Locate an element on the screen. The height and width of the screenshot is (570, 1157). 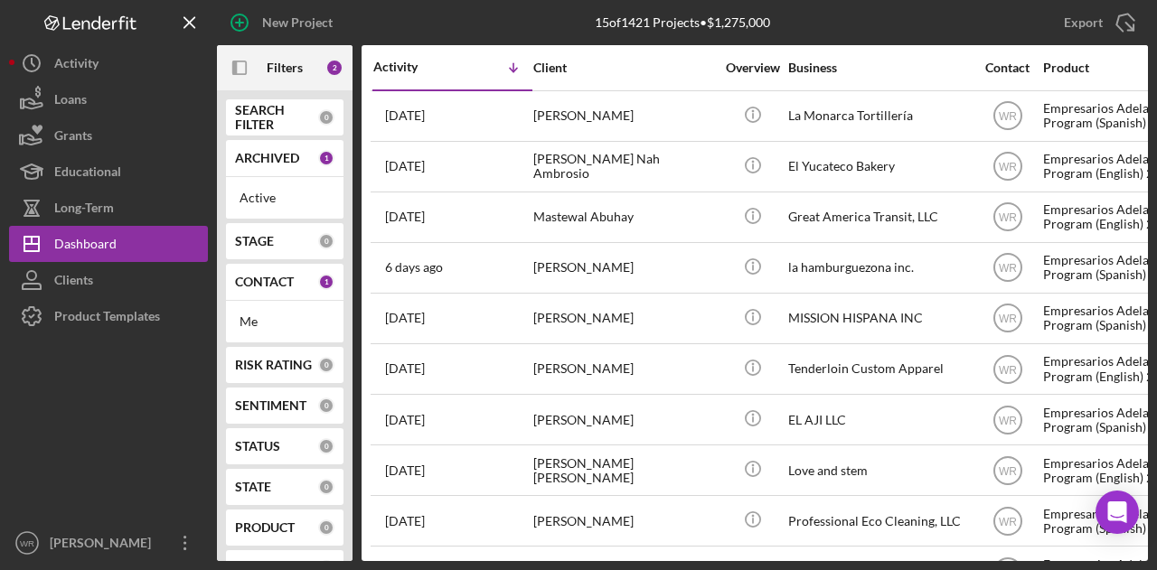
div: 15 of 1421 Projects • $1,275,000 is located at coordinates (682, 23).